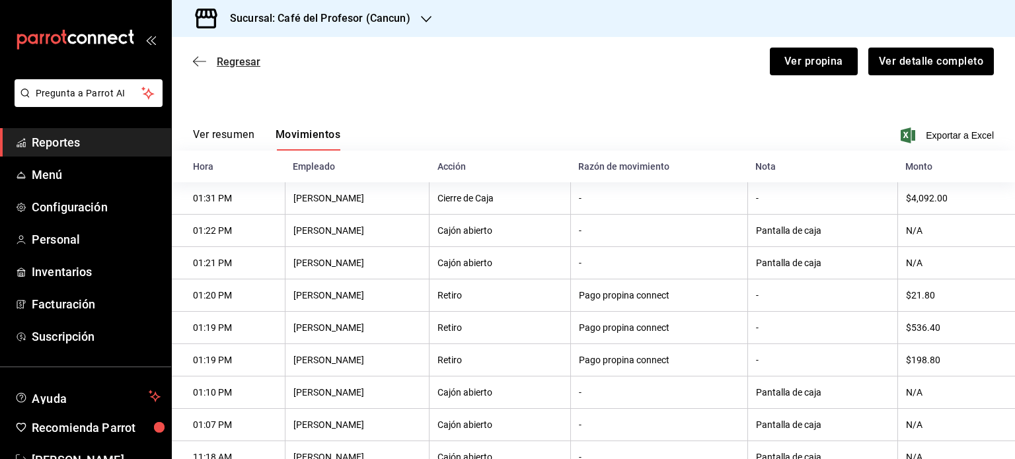  I want to click on span: Ayuda, so click(87, 397).